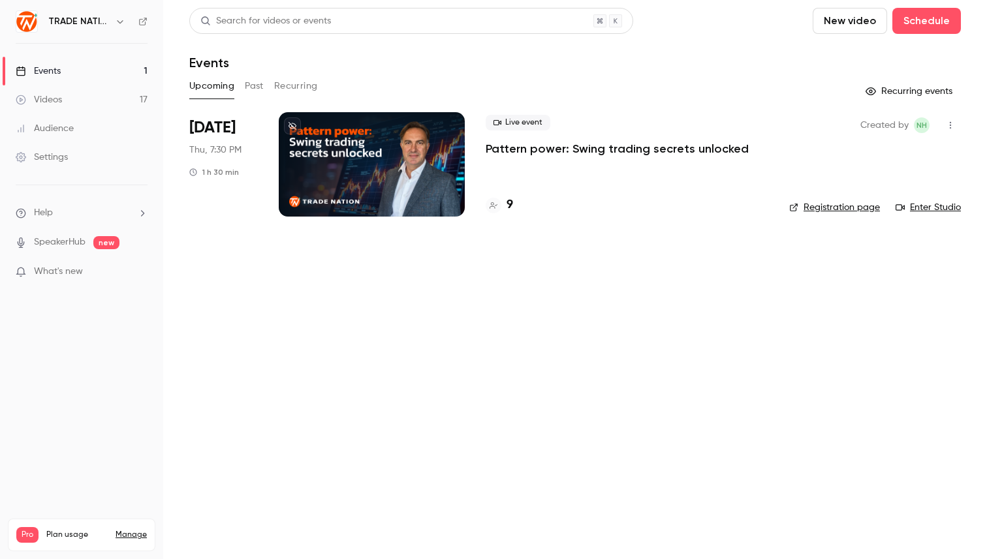 This screenshot has width=987, height=559. I want to click on img: TRADE NATION, so click(27, 22).